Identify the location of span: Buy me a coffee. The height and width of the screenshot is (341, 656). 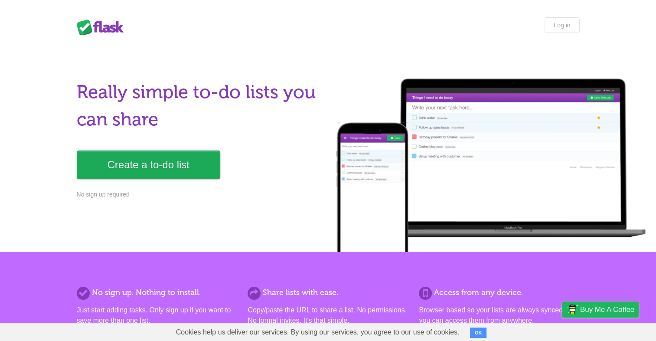
(607, 309).